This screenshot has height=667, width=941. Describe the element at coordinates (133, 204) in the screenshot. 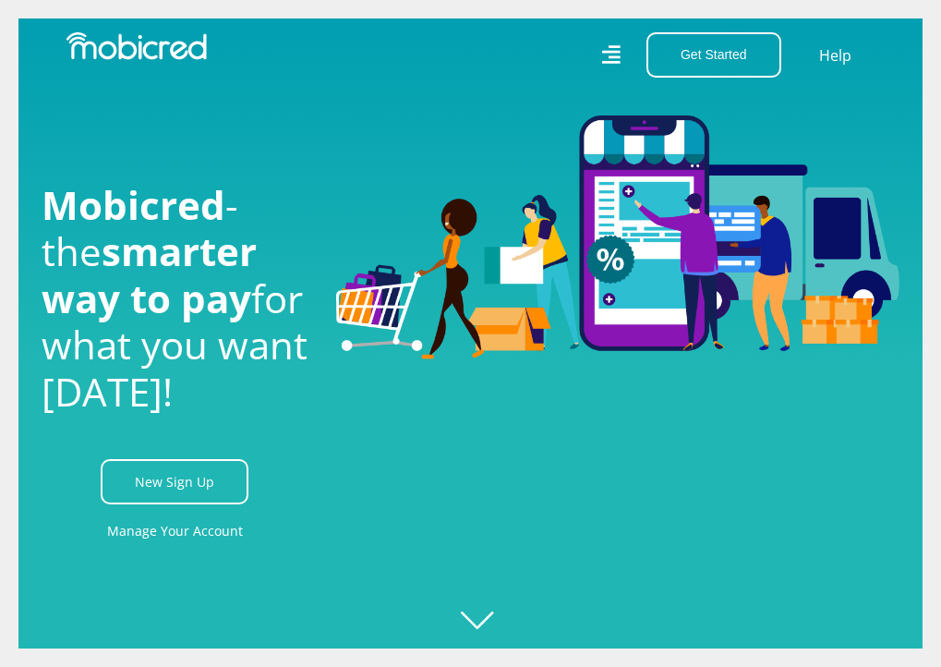

I see `span: Mobicred` at that location.